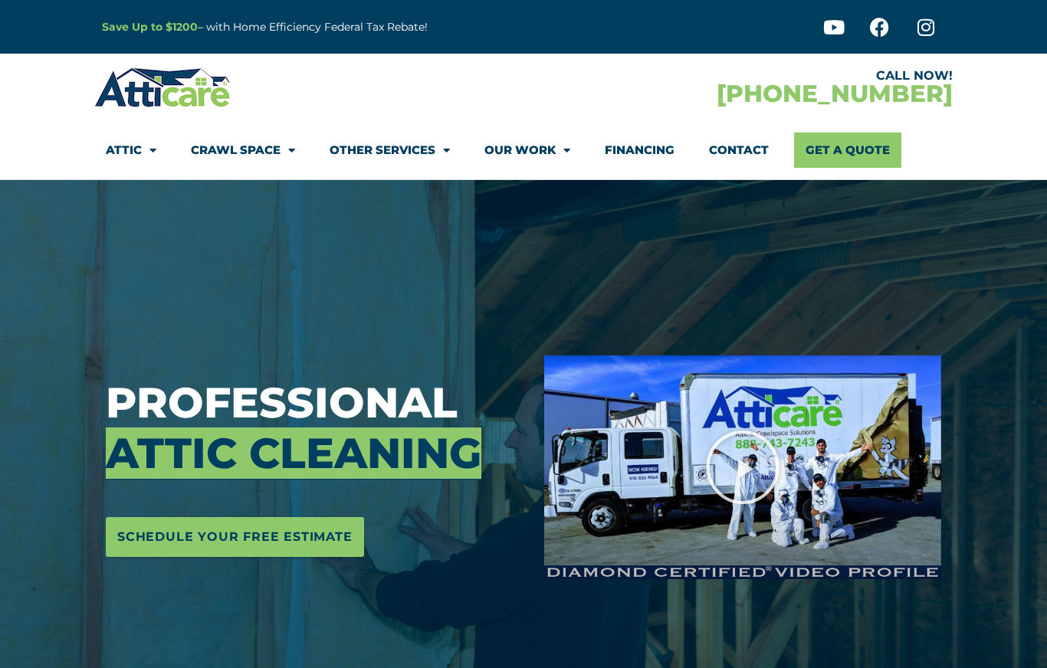  What do you see at coordinates (149, 27) in the screenshot?
I see `strong: Save Up to $1200` at bounding box center [149, 27].